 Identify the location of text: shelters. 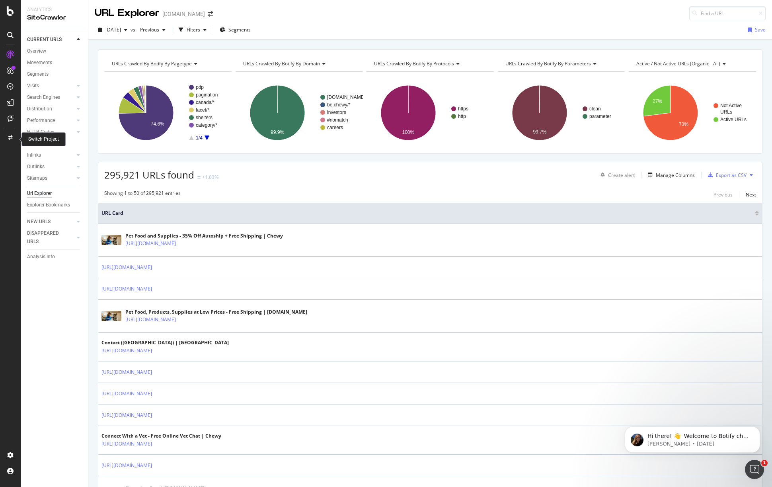
(204, 117).